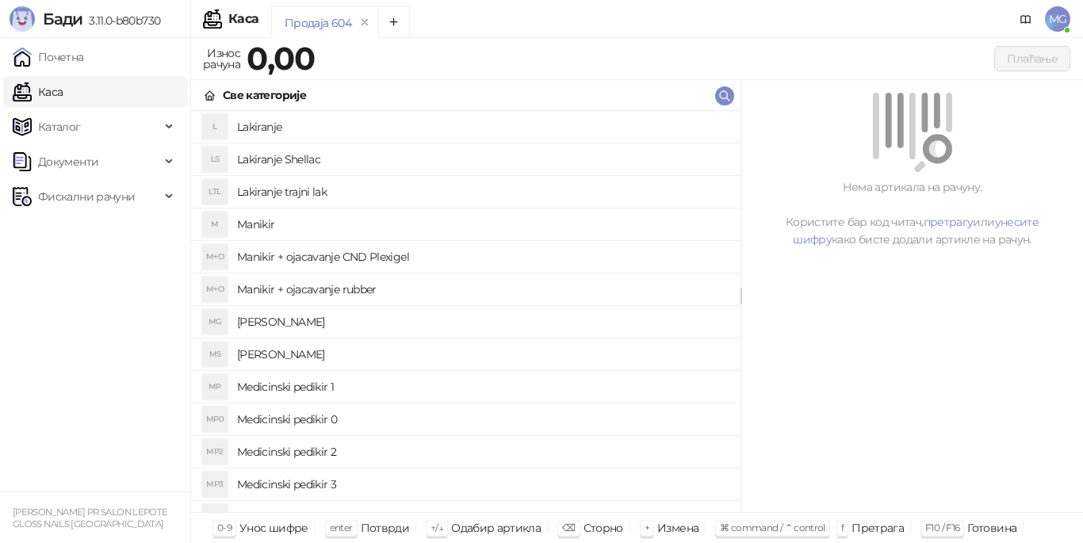 Image resolution: width=1083 pixels, height=543 pixels. Describe the element at coordinates (341, 527) in the screenshot. I see `span: enter` at that location.